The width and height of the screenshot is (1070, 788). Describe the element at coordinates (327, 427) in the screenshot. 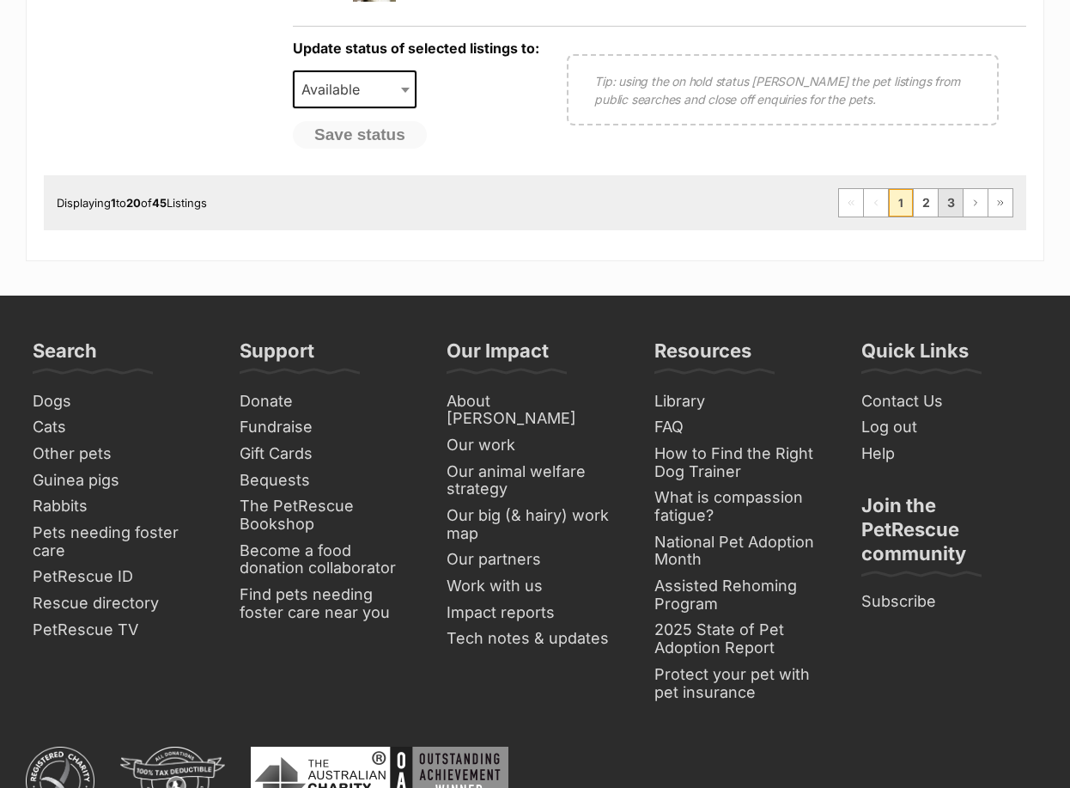

I see `a: Fundraise` at that location.